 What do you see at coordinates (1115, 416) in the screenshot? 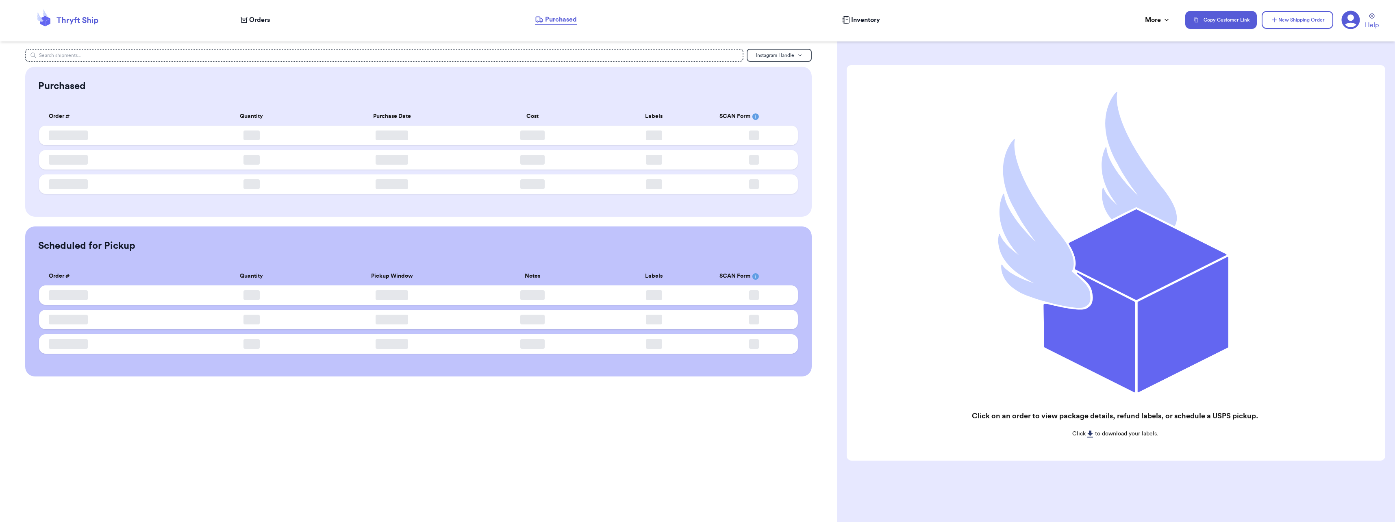
I see `h2: Click on an order to view package details, refund labels, or schedule a USPS pickup.` at bounding box center [1115, 416].